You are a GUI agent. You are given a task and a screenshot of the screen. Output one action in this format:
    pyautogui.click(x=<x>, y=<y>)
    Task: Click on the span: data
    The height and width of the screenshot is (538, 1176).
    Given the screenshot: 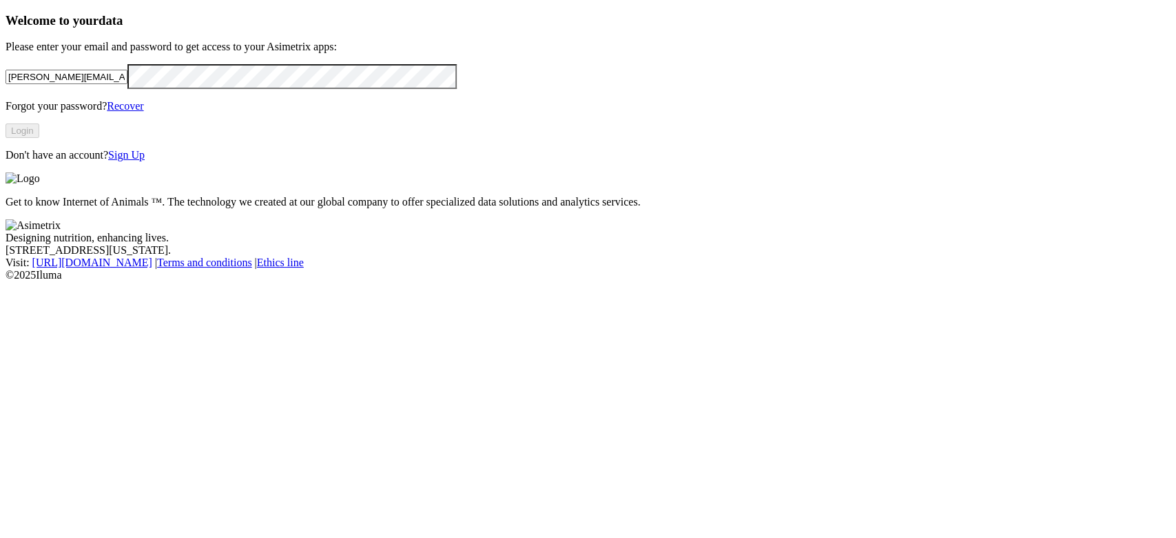 What is the action you would take?
    pyautogui.click(x=110, y=20)
    